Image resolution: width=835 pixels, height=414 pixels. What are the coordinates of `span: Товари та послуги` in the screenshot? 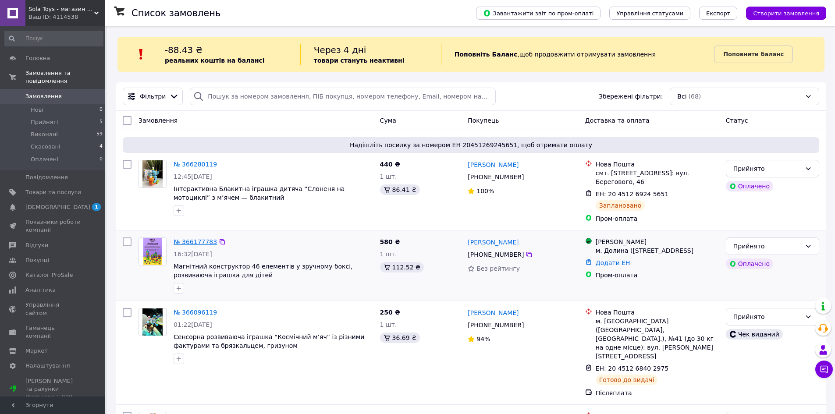 It's located at (53, 192).